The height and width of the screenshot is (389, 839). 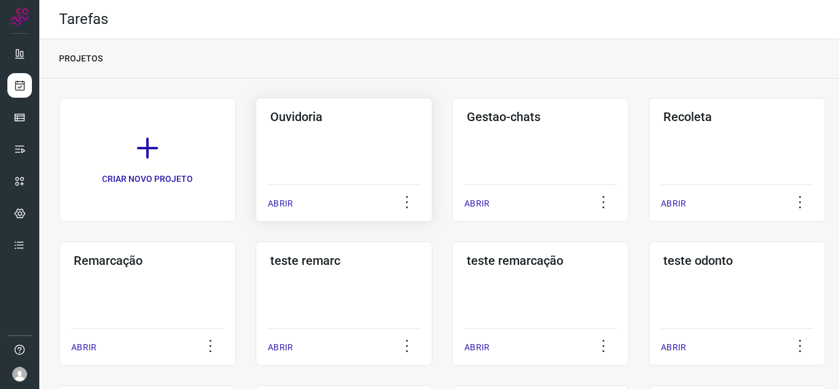 What do you see at coordinates (737, 117) in the screenshot?
I see `h3: Recoleta` at bounding box center [737, 117].